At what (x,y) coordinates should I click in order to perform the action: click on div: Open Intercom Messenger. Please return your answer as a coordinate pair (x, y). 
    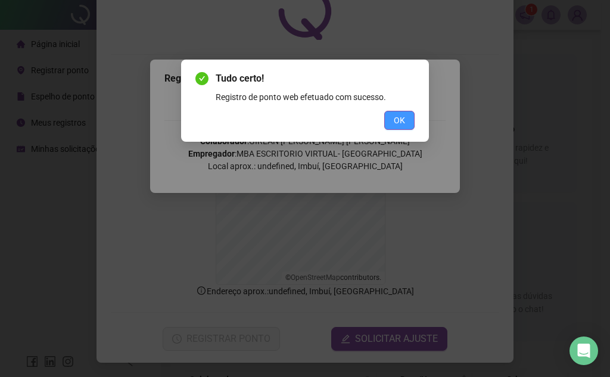
    Looking at the image, I should click on (584, 351).